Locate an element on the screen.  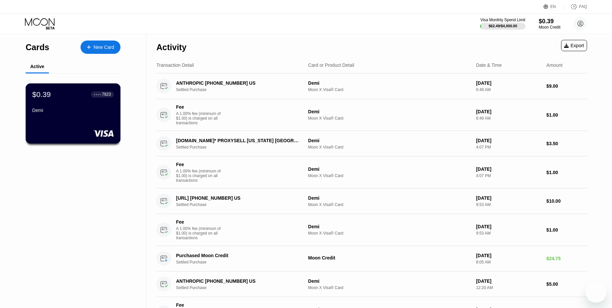
div: $5.00 is located at coordinates (566, 284).